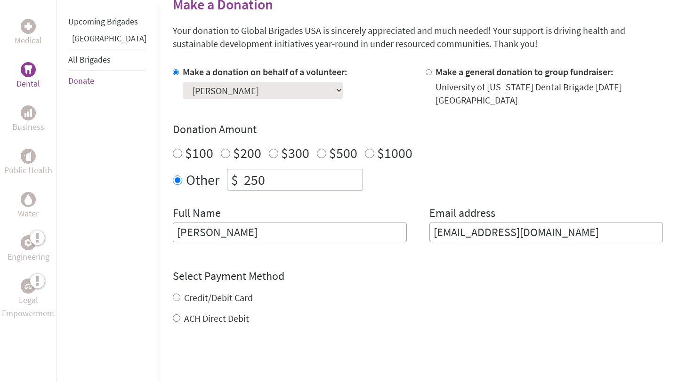  What do you see at coordinates (28, 127) in the screenshot?
I see `p: Business` at bounding box center [28, 127].